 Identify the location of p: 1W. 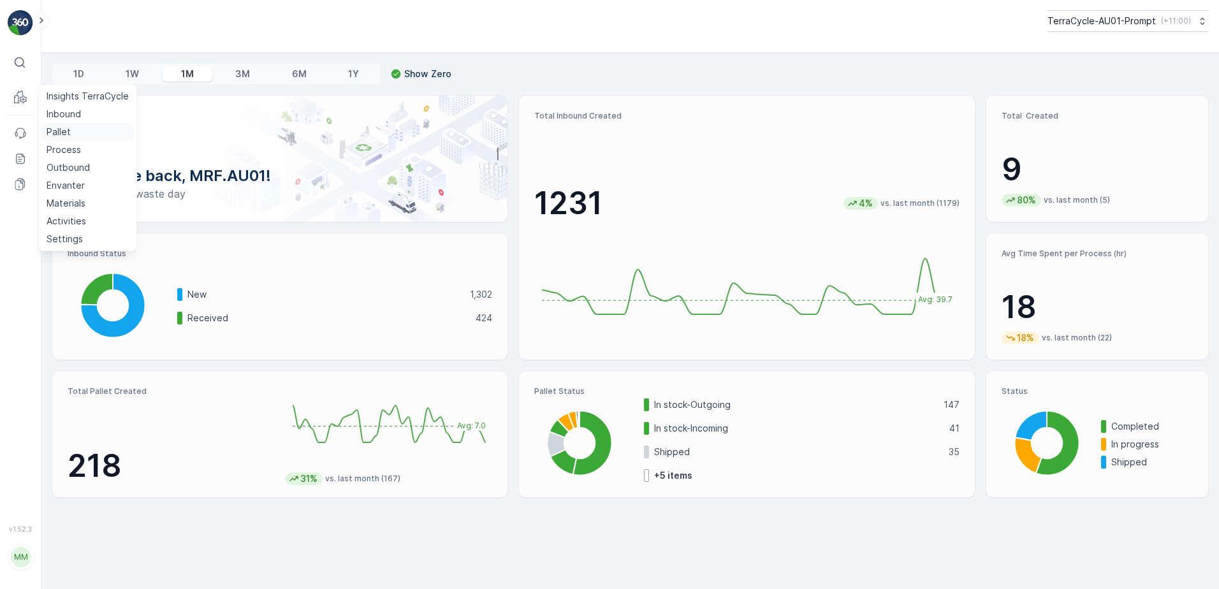
(132, 74).